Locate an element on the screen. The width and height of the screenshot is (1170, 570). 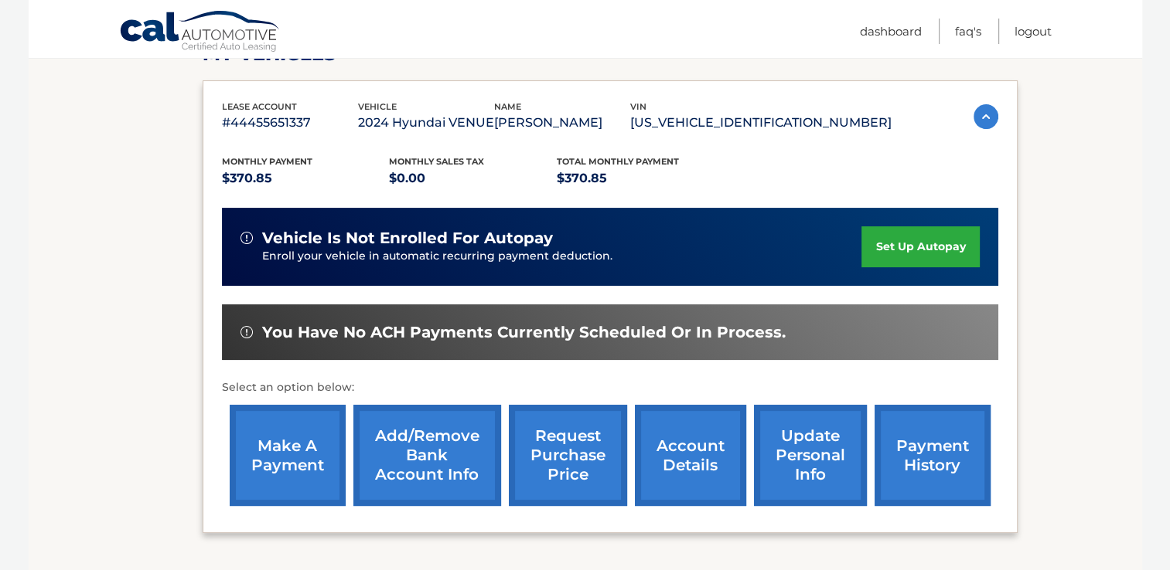
span: vin is located at coordinates (638, 107).